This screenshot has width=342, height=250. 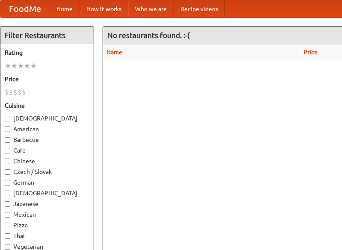 What do you see at coordinates (47, 105) in the screenshot?
I see `h5: Cuisine` at bounding box center [47, 105].